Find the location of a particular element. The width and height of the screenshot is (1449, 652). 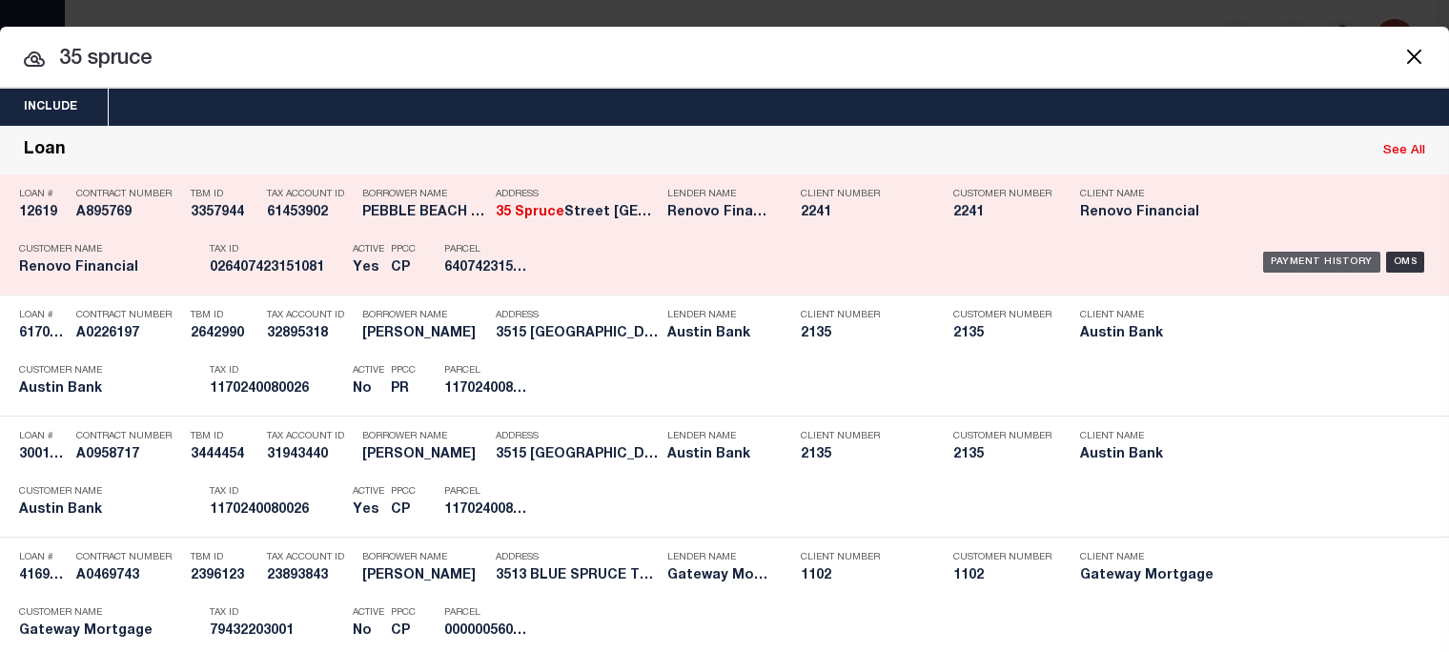

div: OMS is located at coordinates (1405, 262).